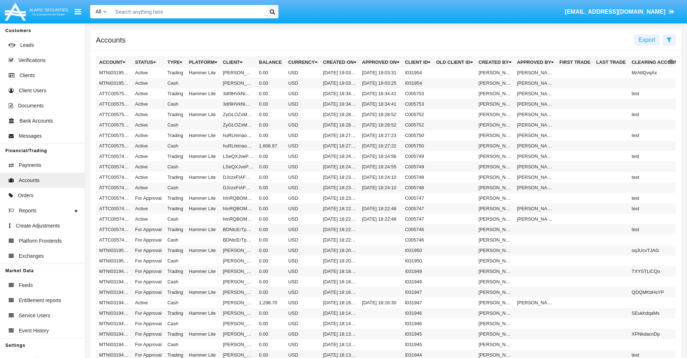 The height and width of the screenshot is (358, 687). Describe the element at coordinates (238, 177) in the screenshot. I see `td: DJczxFIAFwXsUqF` at that location.